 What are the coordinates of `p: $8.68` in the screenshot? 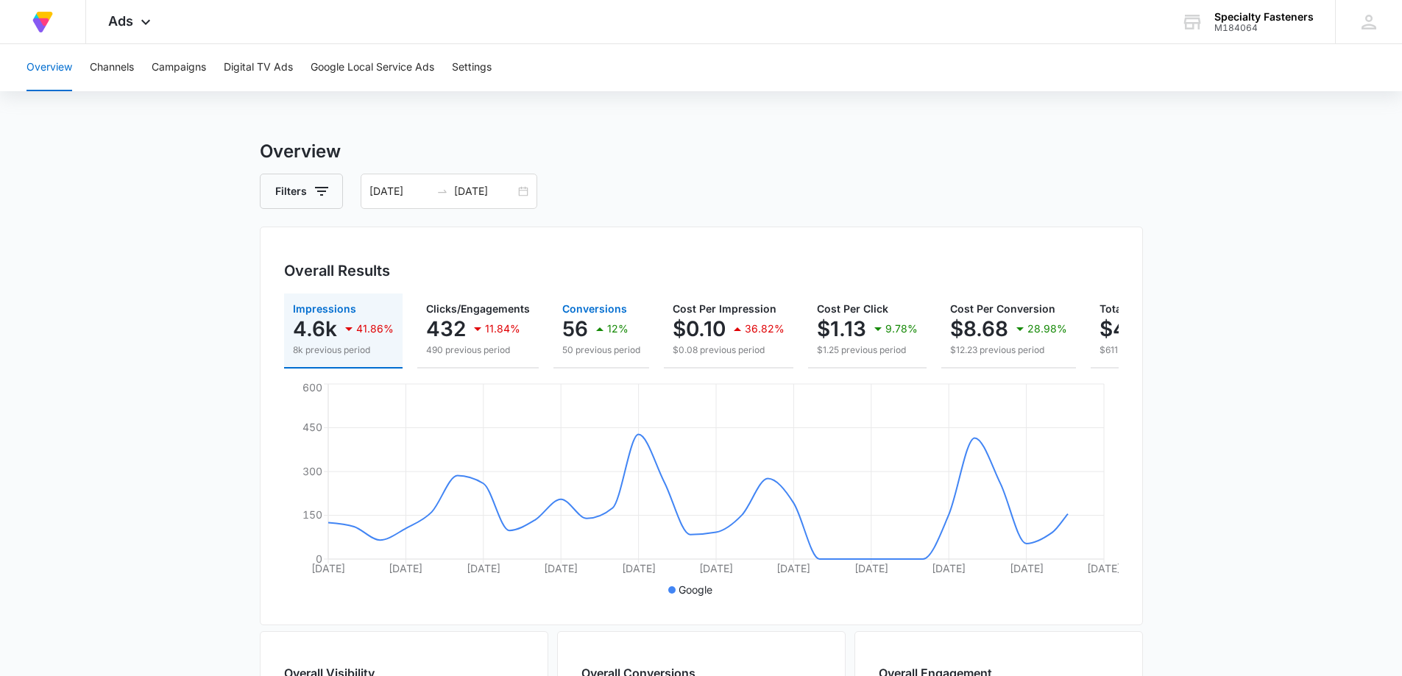 It's located at (979, 329).